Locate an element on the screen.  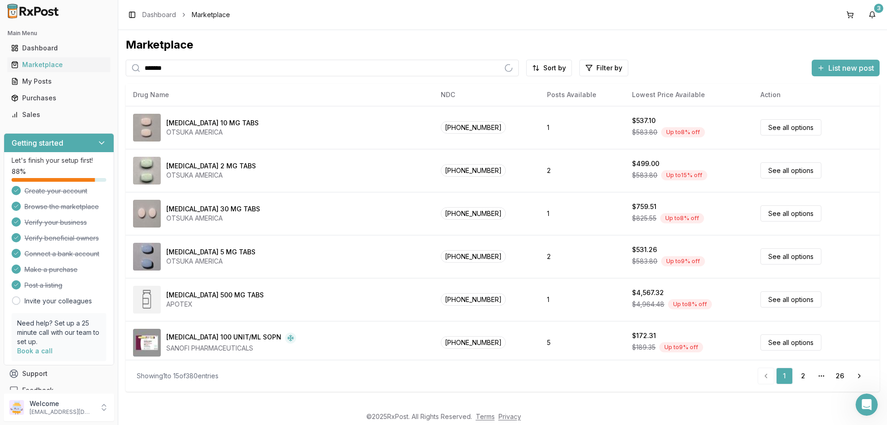
div: 3 is located at coordinates (879, 8).